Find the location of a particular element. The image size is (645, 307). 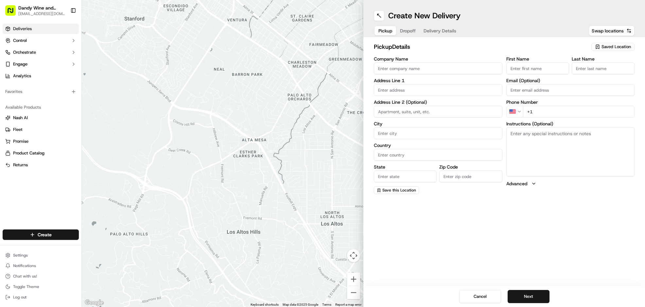

input: Enter city is located at coordinates (438, 133).